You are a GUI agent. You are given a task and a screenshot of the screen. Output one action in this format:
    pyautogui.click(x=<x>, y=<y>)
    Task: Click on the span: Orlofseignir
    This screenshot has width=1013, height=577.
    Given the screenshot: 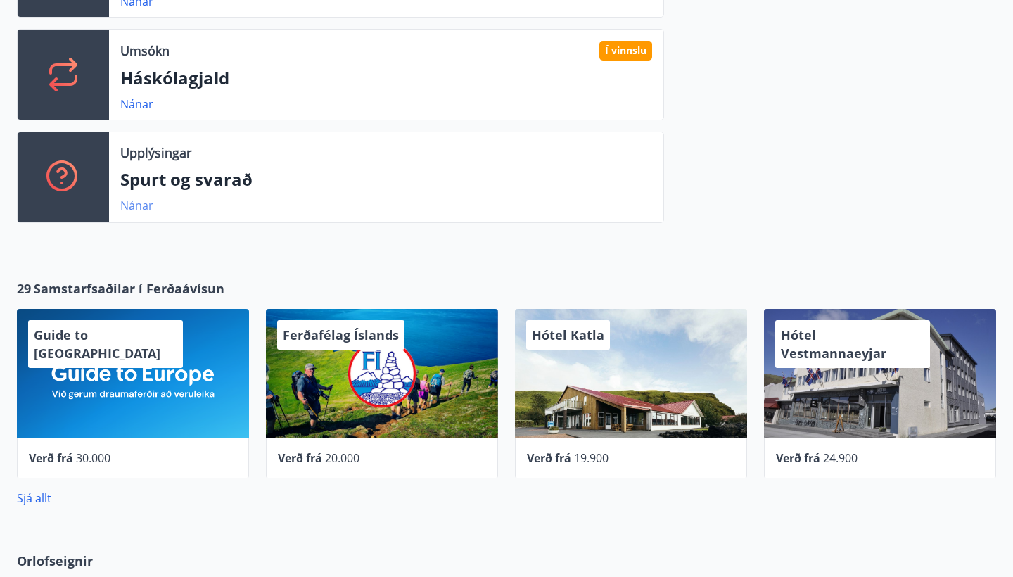 What is the action you would take?
    pyautogui.click(x=55, y=560)
    